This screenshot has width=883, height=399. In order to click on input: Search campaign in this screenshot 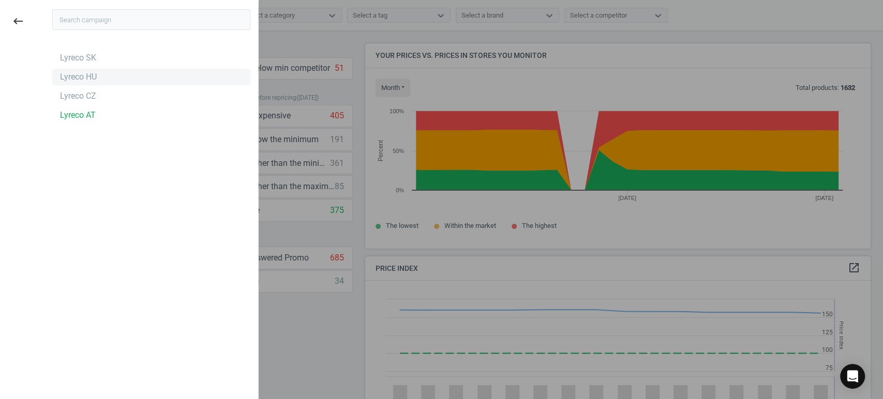, I will do `click(151, 20)`.